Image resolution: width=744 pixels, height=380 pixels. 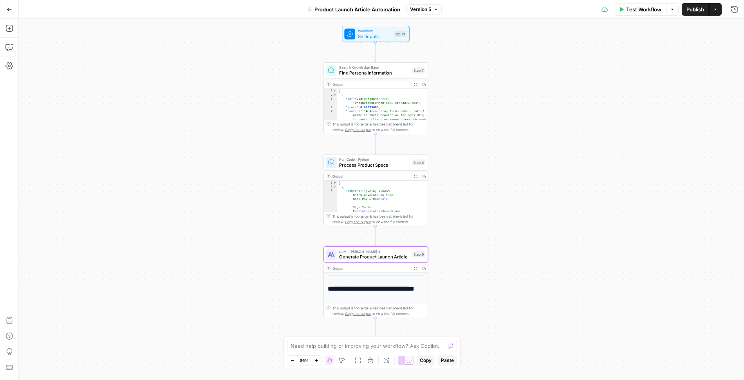 What do you see at coordinates (447, 360) in the screenshot?
I see `button: Paste` at bounding box center [447, 360].